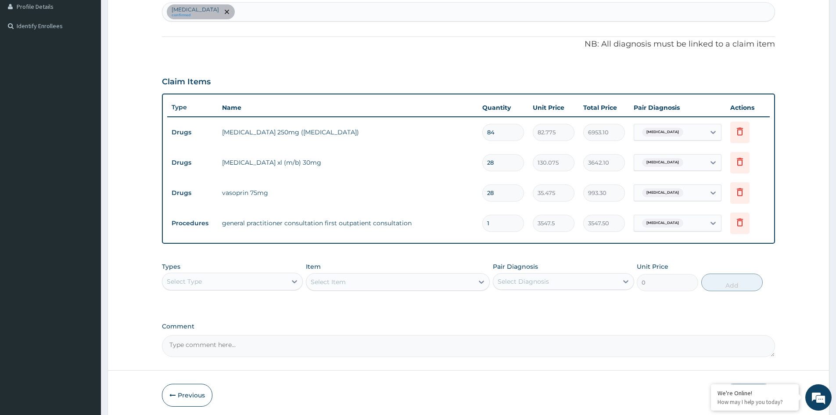 The width and height of the screenshot is (836, 415). What do you see at coordinates (754, 401) in the screenshot?
I see `p: How may I help you today?` at bounding box center [754, 401].